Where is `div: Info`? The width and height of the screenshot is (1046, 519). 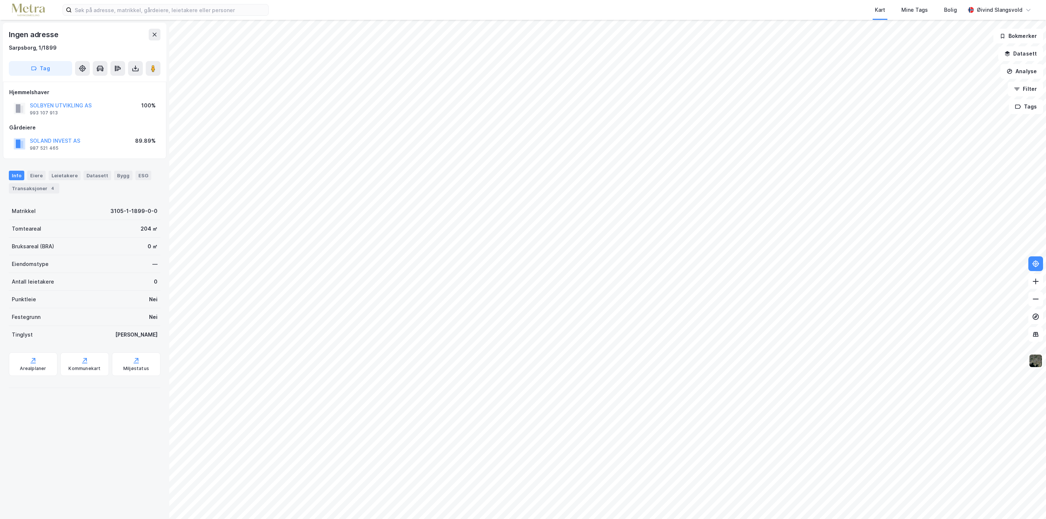 div: Info is located at coordinates (17, 176).